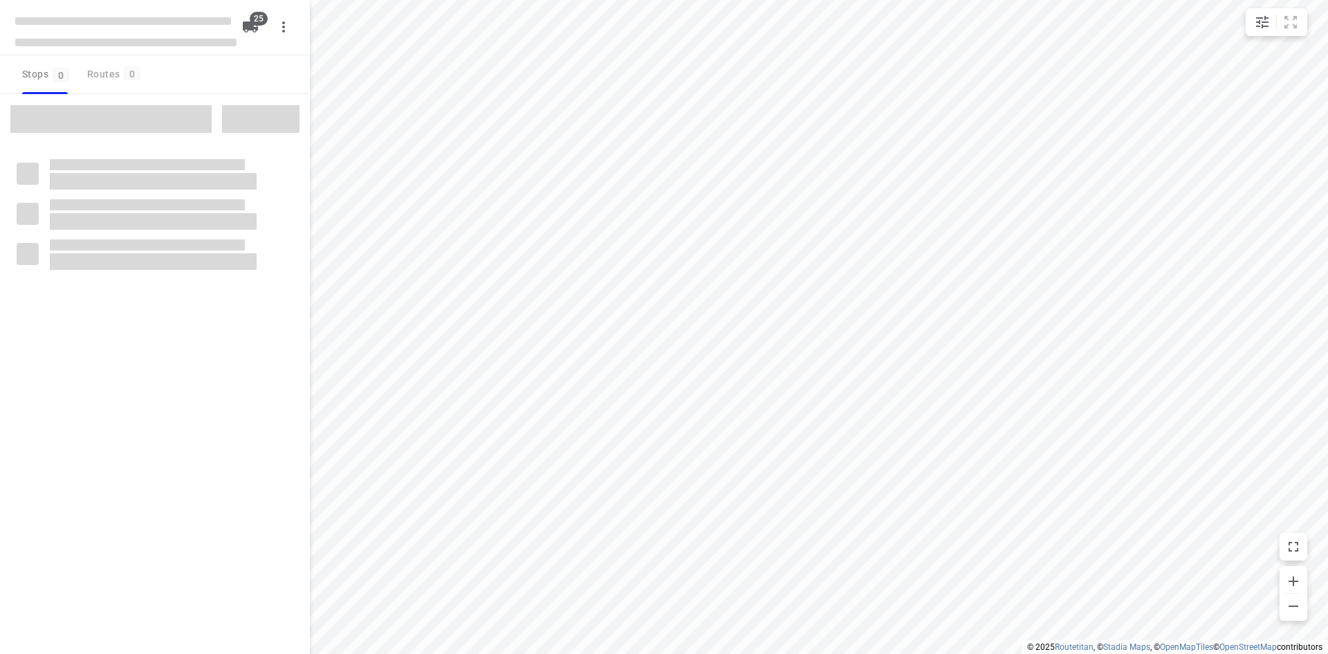 The width and height of the screenshot is (1328, 654). What do you see at coordinates (1248, 647) in the screenshot?
I see `a: OpenStreetMap` at bounding box center [1248, 647].